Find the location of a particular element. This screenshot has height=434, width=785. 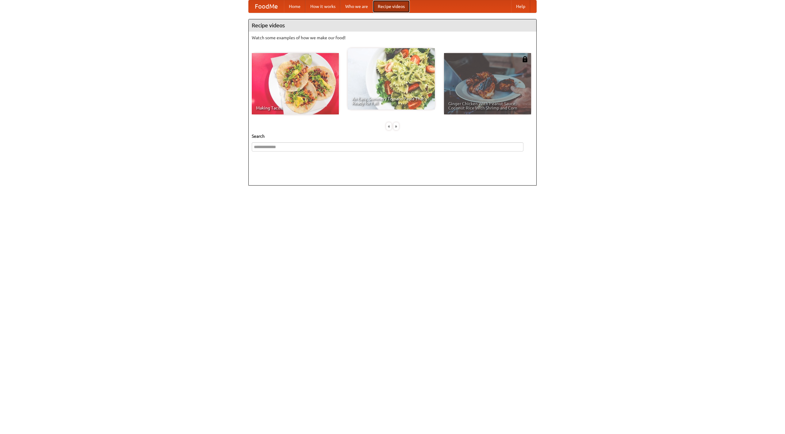

h4: Recipe videos is located at coordinates (393, 25).